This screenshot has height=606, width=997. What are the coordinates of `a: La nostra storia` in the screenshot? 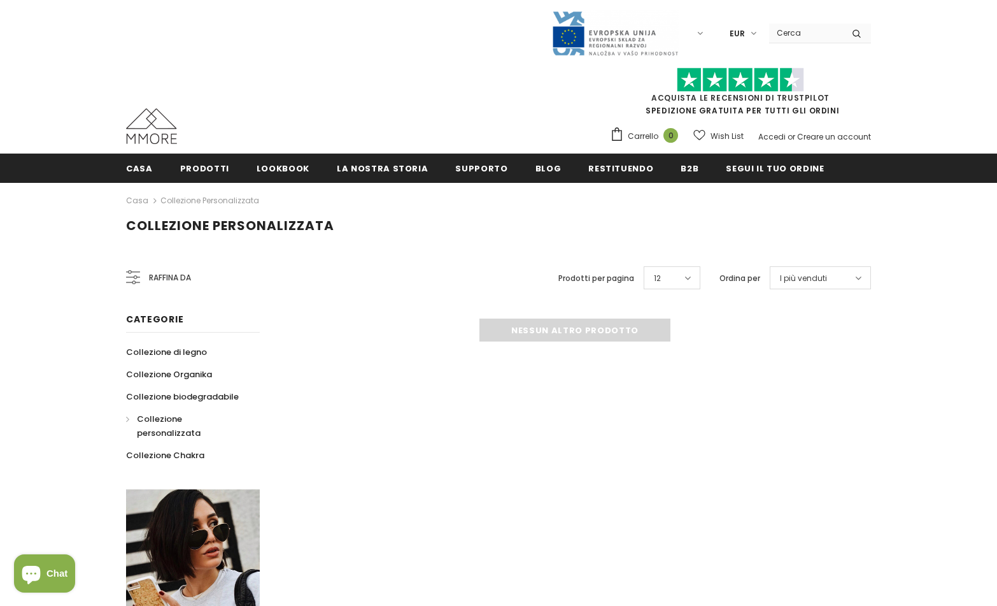 It's located at (382, 167).